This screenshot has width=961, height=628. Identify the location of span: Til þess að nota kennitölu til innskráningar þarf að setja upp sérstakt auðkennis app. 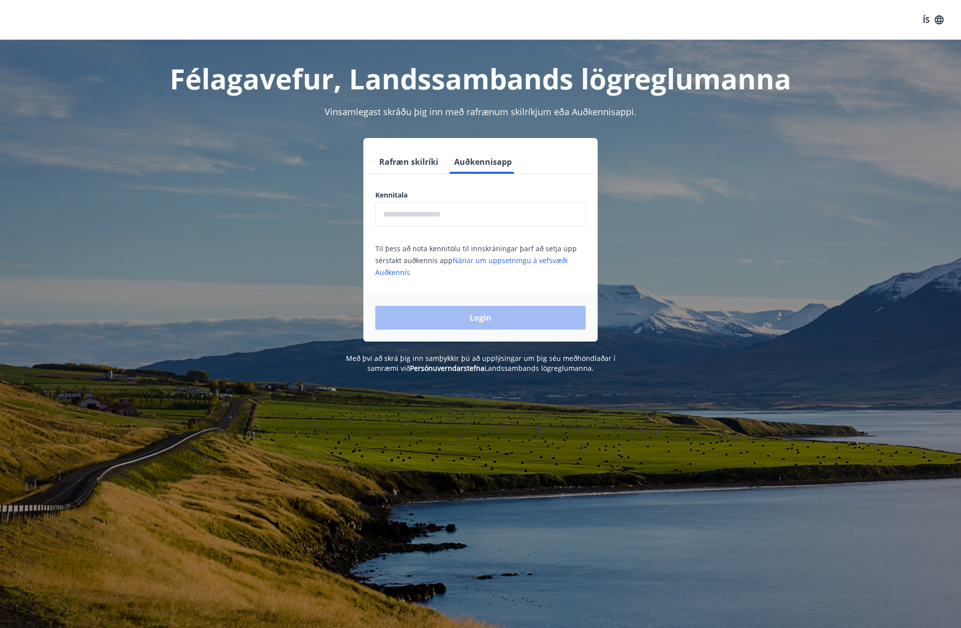
(476, 260).